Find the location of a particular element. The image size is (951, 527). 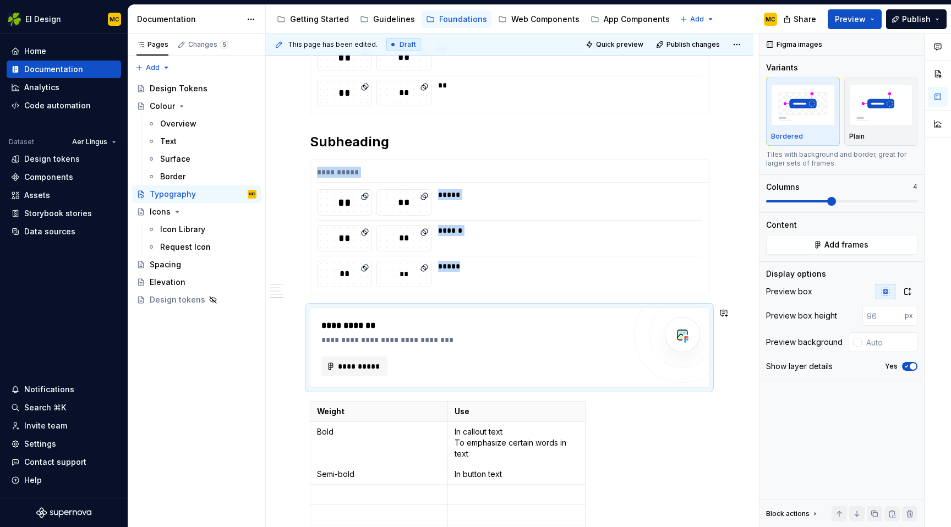

p: Weight is located at coordinates (379, 412).